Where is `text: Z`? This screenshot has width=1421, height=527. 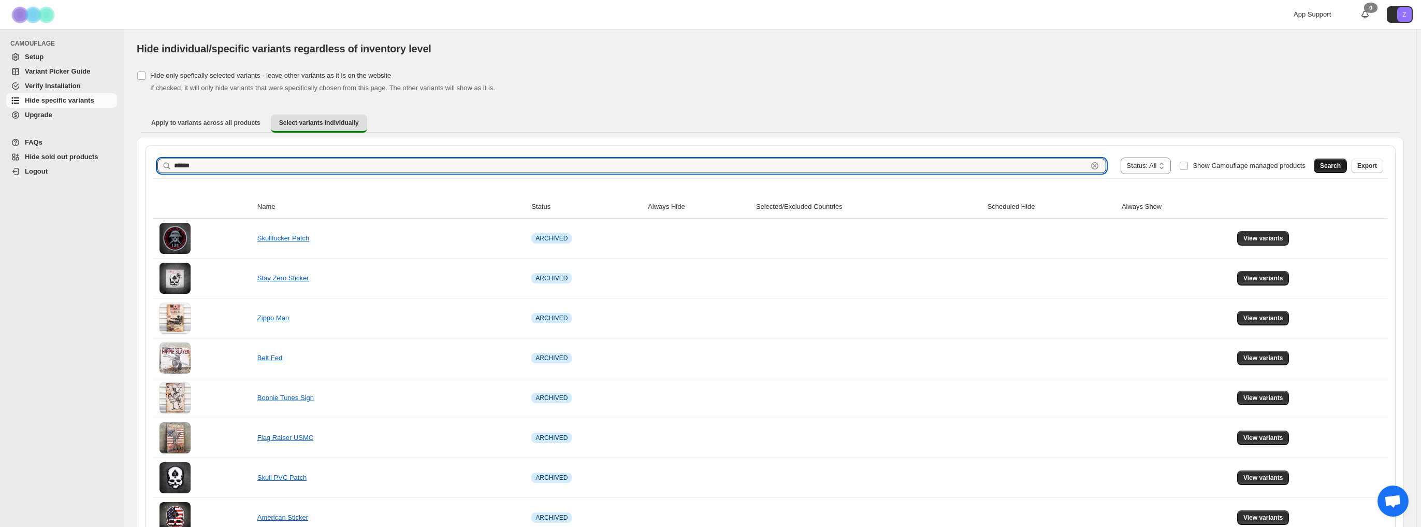
text: Z is located at coordinates (1405, 15).